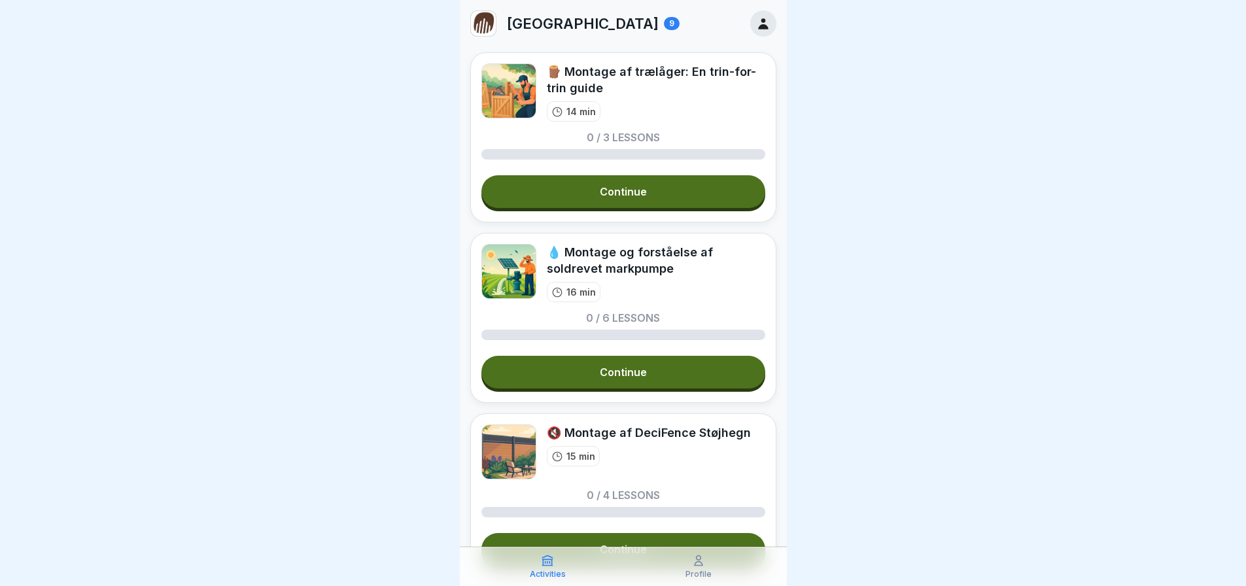 This screenshot has height=586, width=1246. I want to click on div: 9, so click(672, 24).